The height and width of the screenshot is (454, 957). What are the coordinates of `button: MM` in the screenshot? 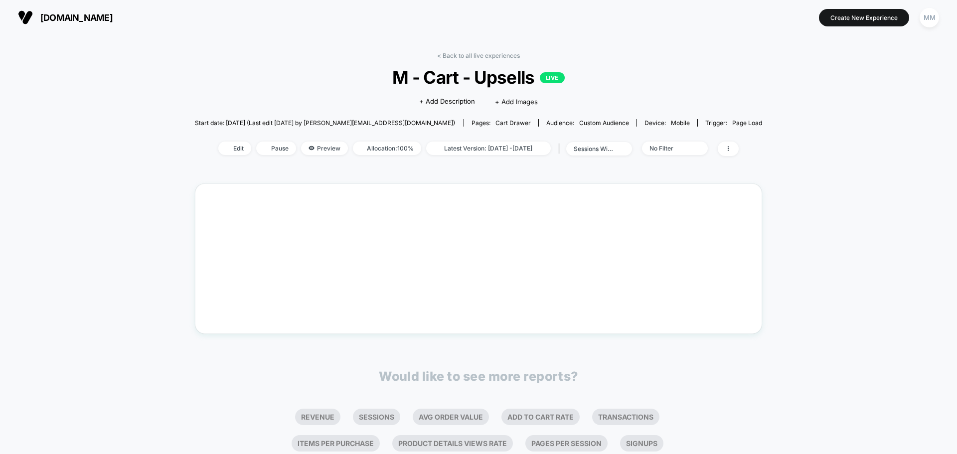 It's located at (929, 17).